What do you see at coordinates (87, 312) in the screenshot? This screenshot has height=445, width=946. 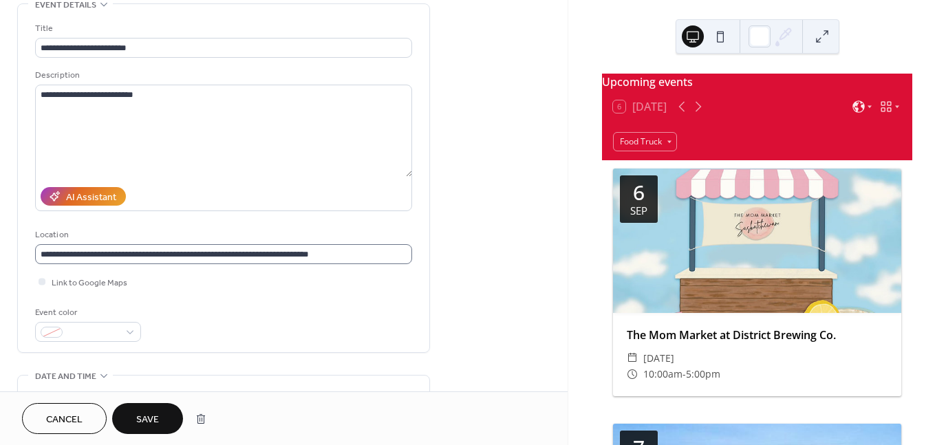 I see `div: Event color` at bounding box center [87, 312].